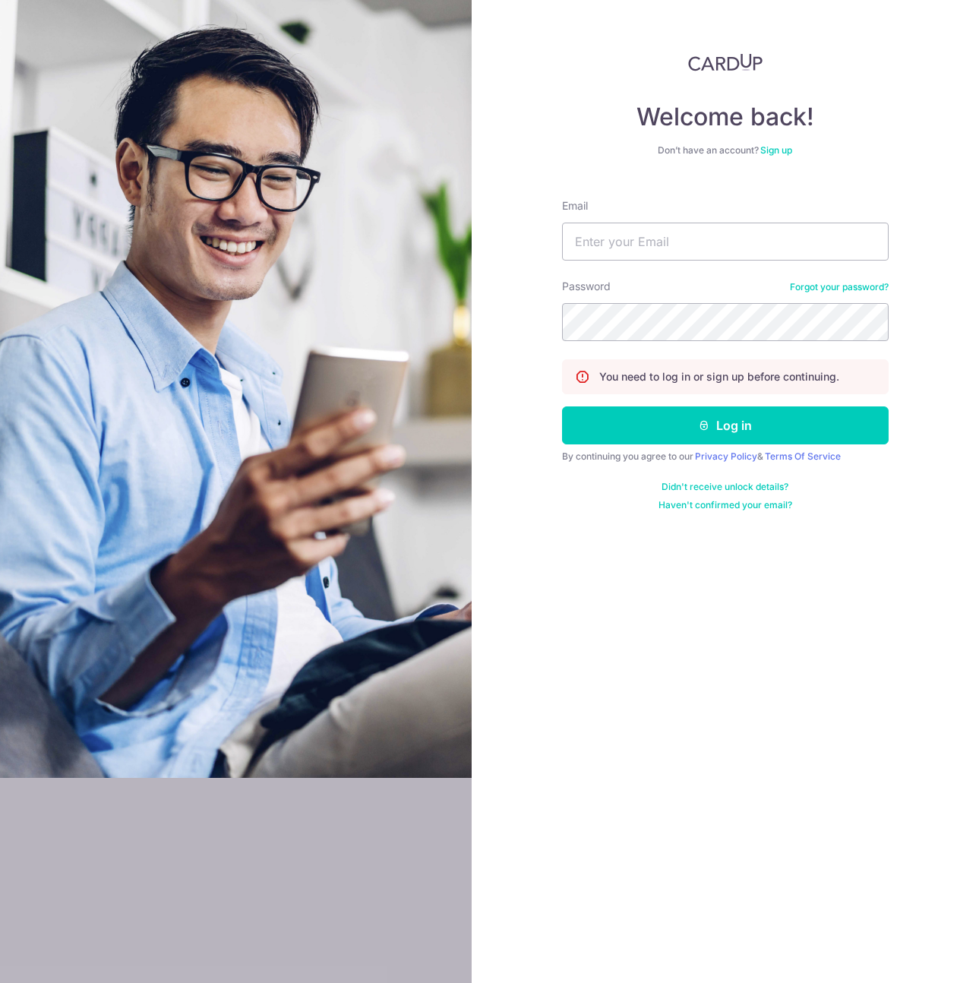 The width and height of the screenshot is (979, 983). What do you see at coordinates (726, 505) in the screenshot?
I see `a: Haven't confirmed your email?` at bounding box center [726, 505].